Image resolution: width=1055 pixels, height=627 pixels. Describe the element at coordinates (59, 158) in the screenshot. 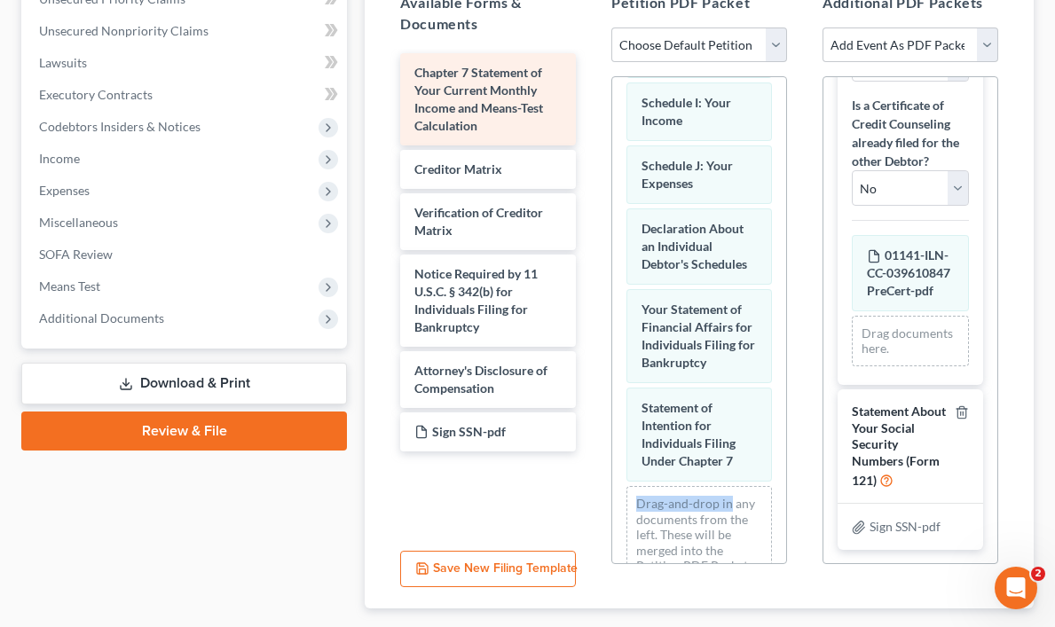

I see `span: Income` at that location.